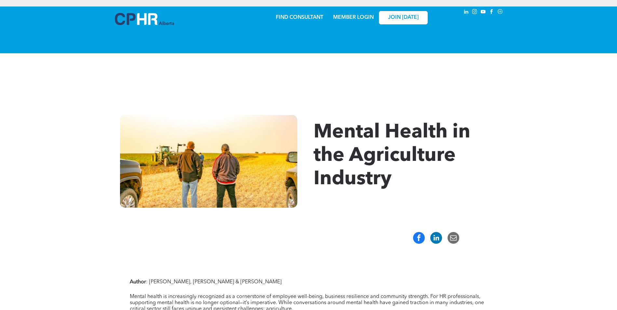  I want to click on a: FIND CONSULTANT, so click(300, 18).